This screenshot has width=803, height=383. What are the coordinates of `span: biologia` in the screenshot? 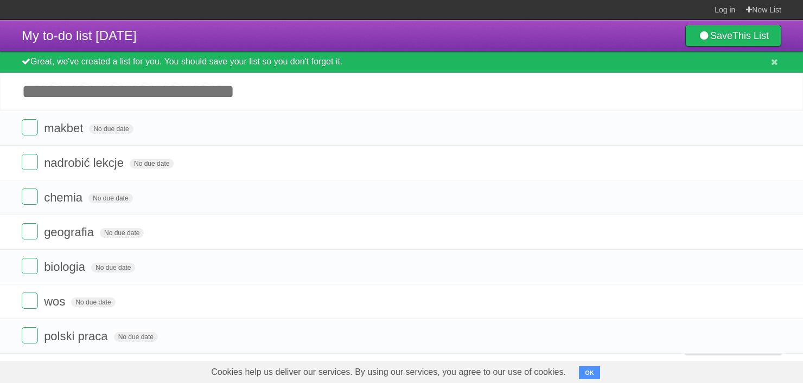 It's located at (66, 267).